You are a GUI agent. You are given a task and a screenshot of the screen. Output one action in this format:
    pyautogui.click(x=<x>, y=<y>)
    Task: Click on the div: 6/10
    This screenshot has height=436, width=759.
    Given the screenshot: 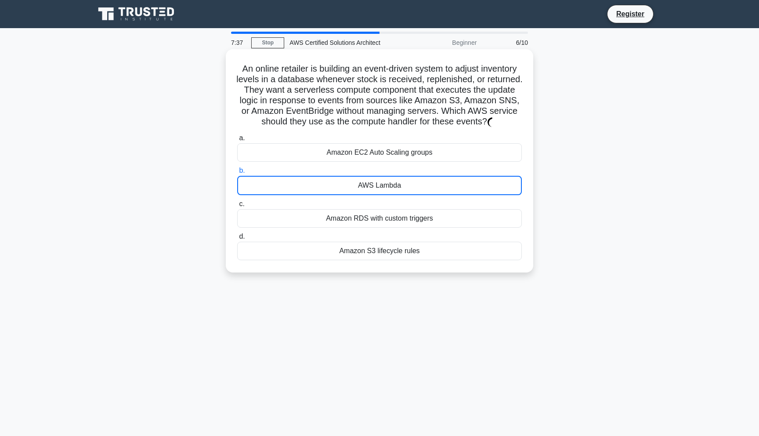 What is the action you would take?
    pyautogui.click(x=508, y=43)
    